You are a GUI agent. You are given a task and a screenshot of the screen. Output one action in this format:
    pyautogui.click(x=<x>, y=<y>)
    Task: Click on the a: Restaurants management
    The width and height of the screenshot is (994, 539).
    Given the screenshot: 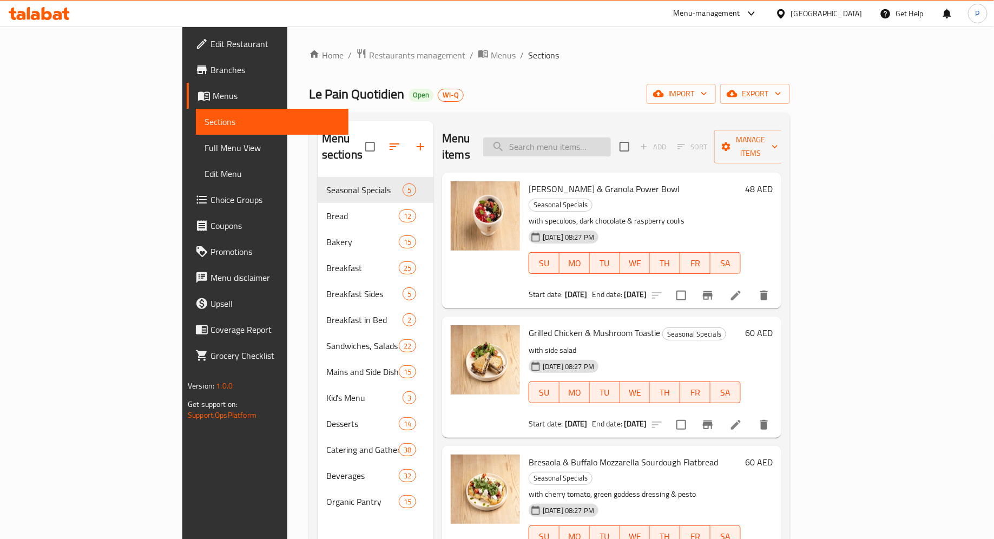 What is the action you would take?
    pyautogui.click(x=411, y=55)
    